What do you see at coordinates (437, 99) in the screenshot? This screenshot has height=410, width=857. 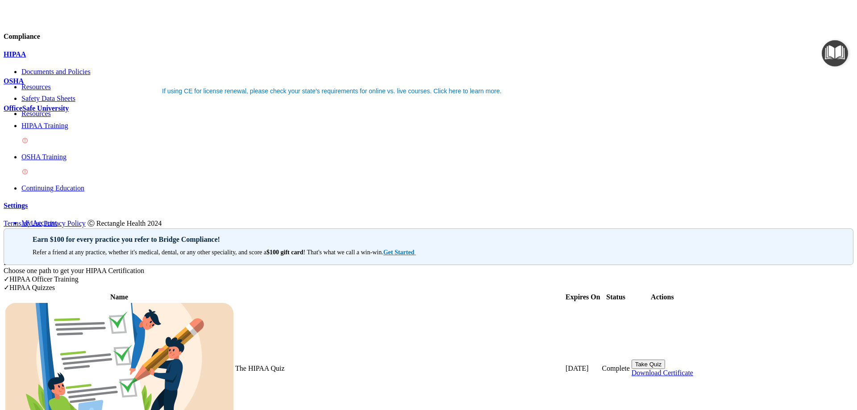 I see `a: Safety Data Sheets` at bounding box center [437, 99].